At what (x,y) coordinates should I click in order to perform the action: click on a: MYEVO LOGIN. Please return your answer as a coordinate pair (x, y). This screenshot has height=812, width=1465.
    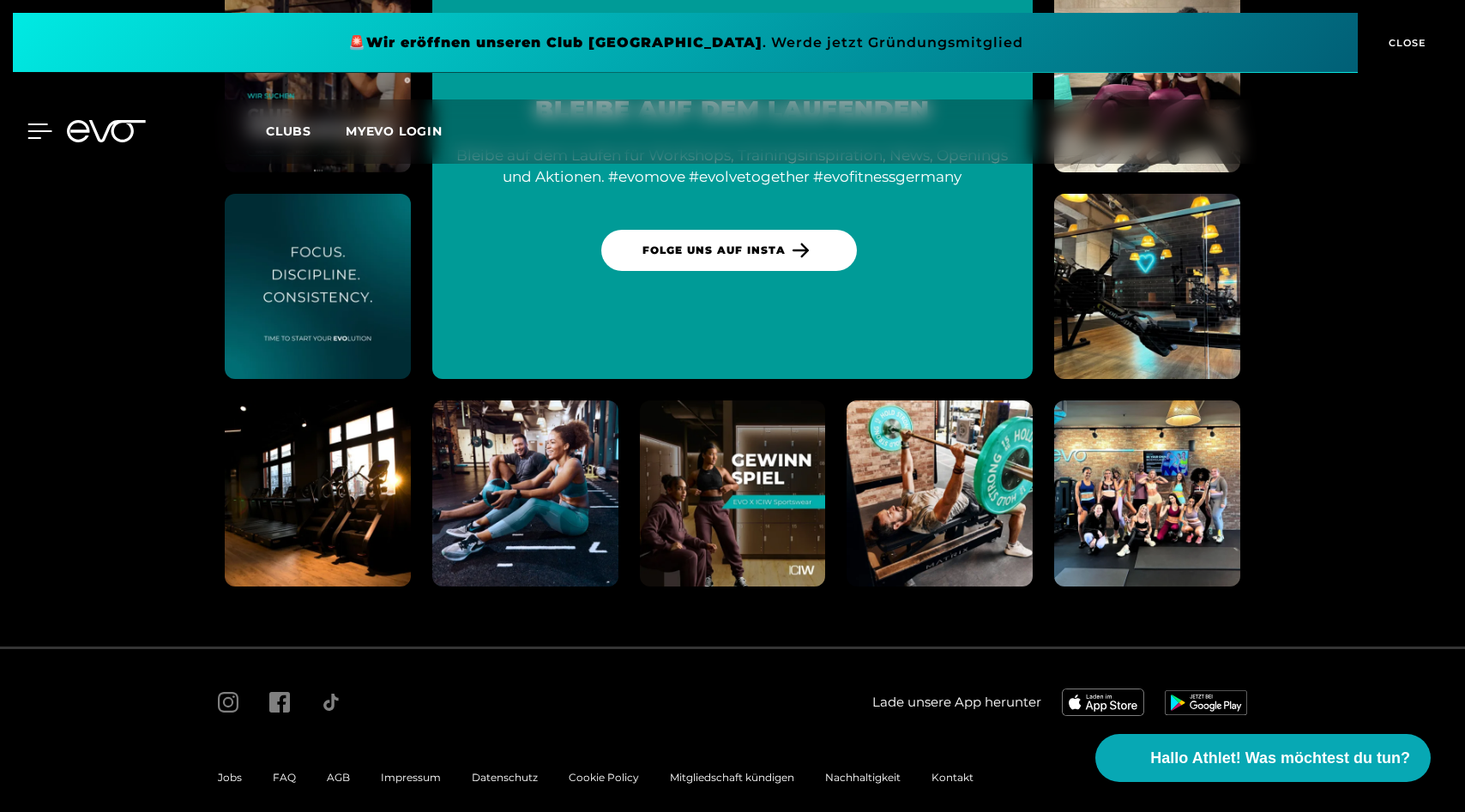
    Looking at the image, I should click on (393, 131).